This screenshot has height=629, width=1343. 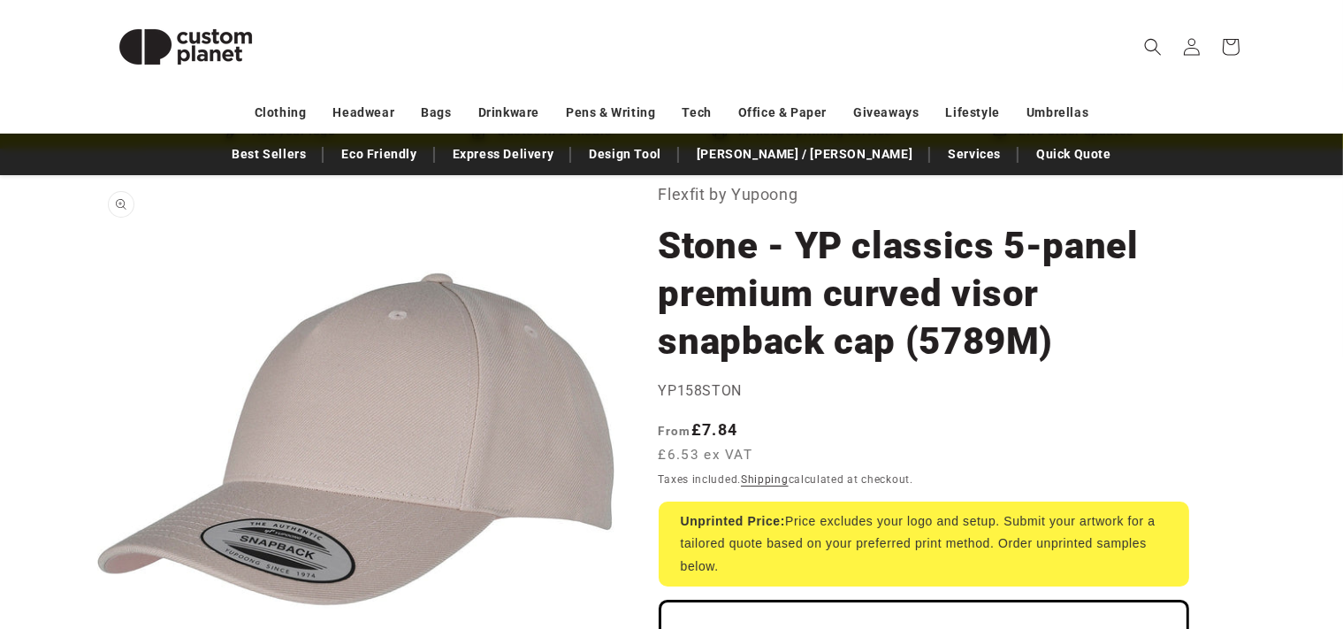 What do you see at coordinates (280, 112) in the screenshot?
I see `a: Clothing` at bounding box center [280, 112].